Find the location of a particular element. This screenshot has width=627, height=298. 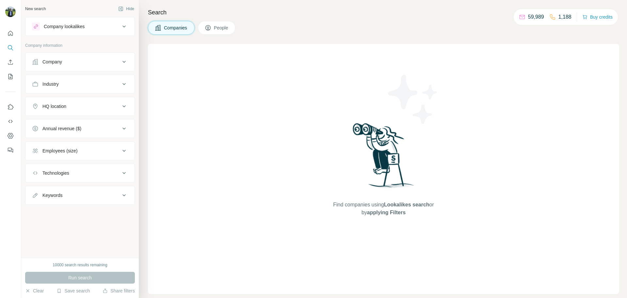

div: Industry is located at coordinates (51, 84).